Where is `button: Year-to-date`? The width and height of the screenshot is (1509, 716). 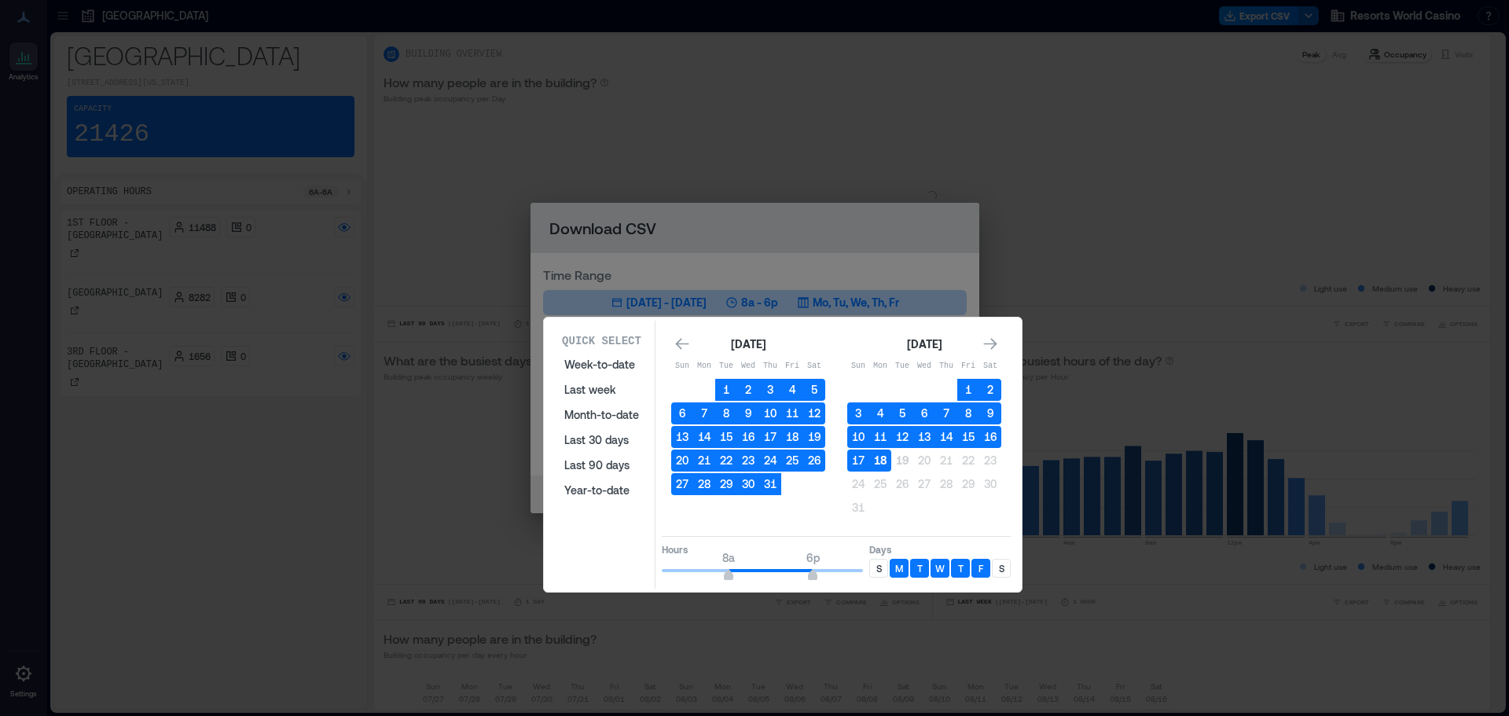
button: Year-to-date is located at coordinates (601, 490).